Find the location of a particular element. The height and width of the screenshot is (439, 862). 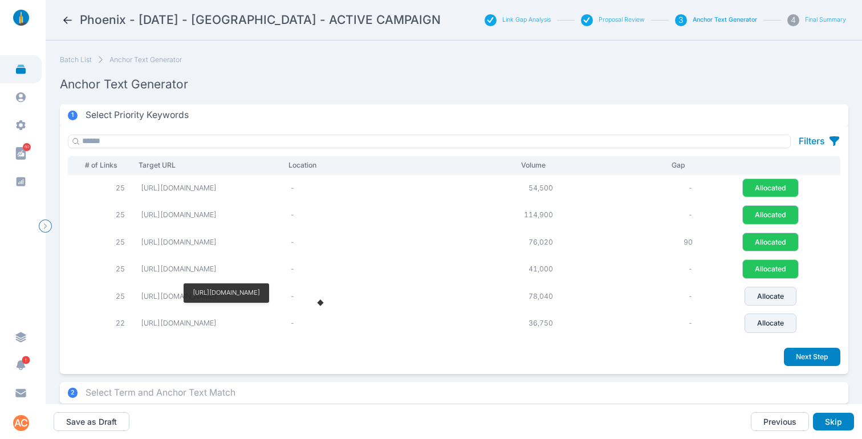

div: 1 is located at coordinates (73, 116).